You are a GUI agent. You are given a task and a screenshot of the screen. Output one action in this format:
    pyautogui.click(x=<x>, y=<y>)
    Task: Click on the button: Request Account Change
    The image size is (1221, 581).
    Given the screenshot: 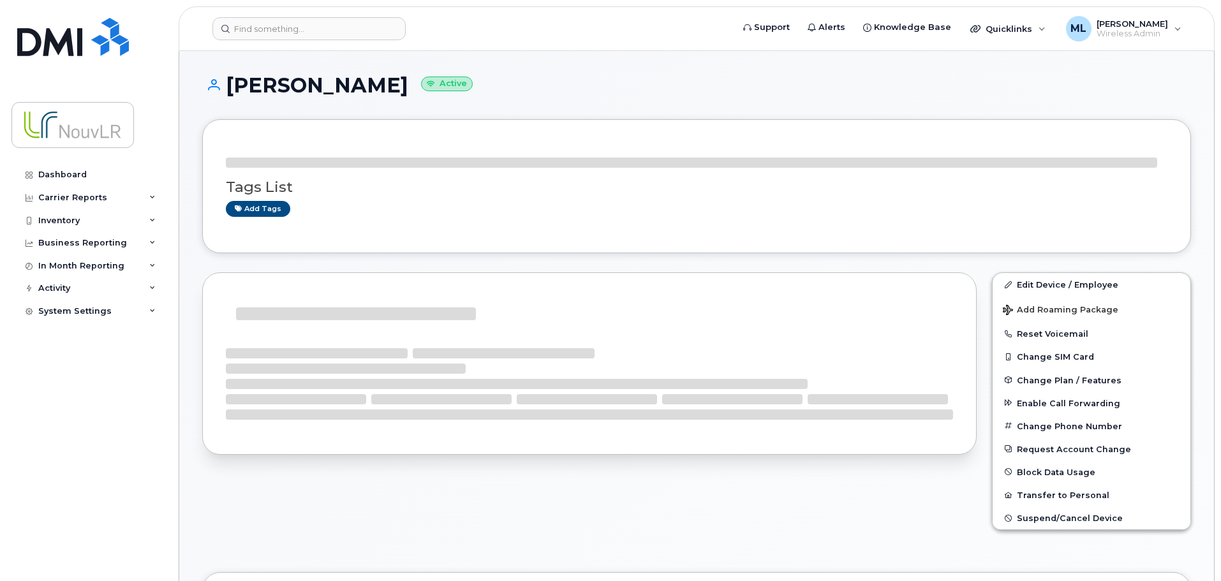 What is the action you would take?
    pyautogui.click(x=1092, y=449)
    